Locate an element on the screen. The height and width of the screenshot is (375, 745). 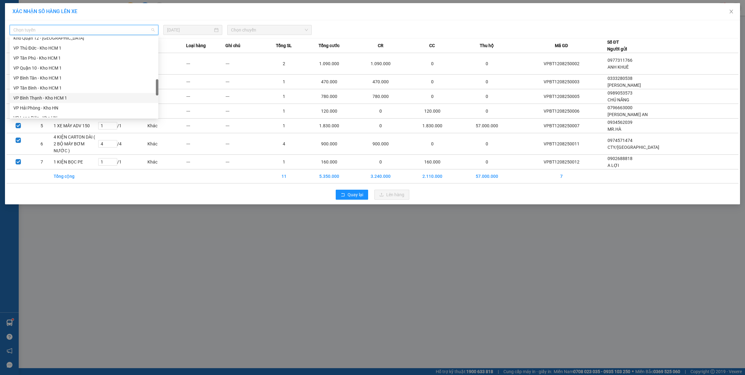
td: 1 KIỆN BỌC PE is located at coordinates (75, 162).